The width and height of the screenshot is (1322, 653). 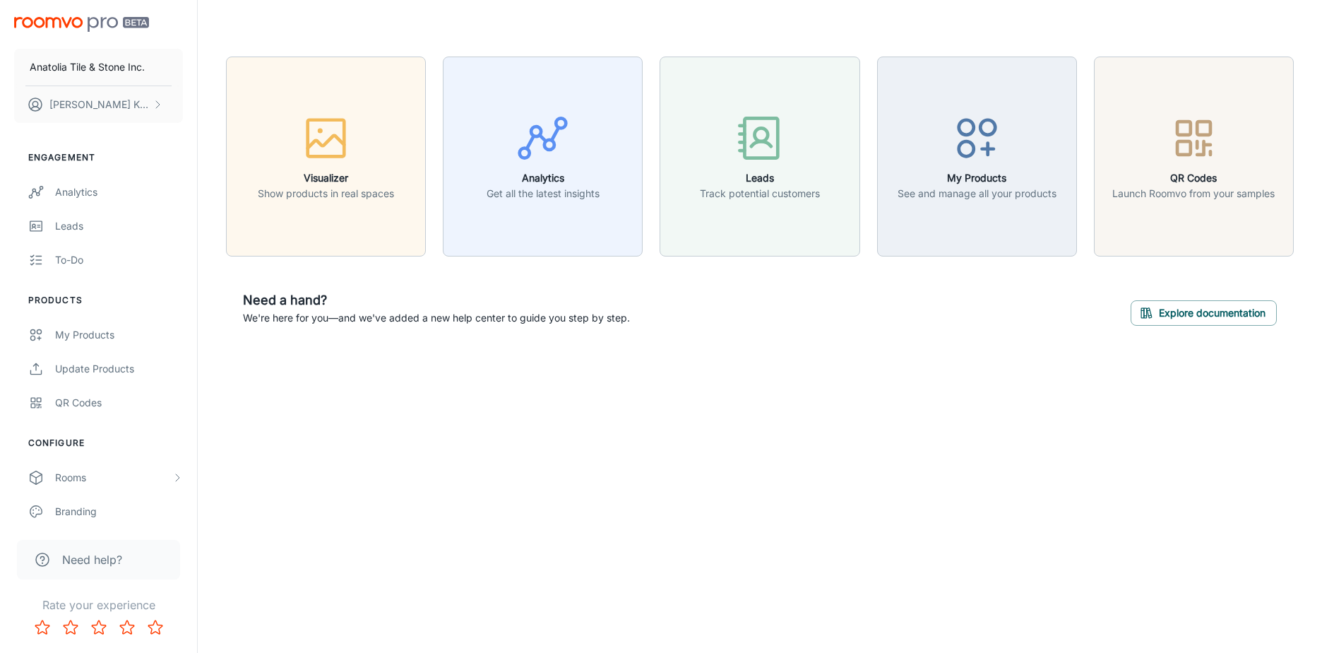 I want to click on p: Get all the latest insights, so click(x=543, y=194).